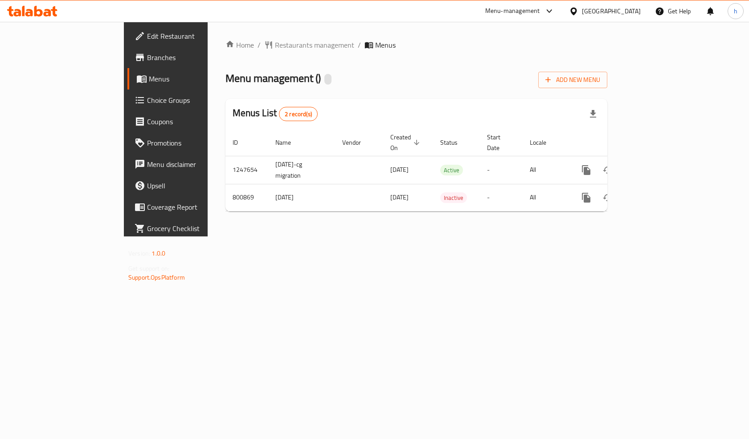 The height and width of the screenshot is (439, 749). Describe the element at coordinates (455, 143) in the screenshot. I see `span: Status` at that location.